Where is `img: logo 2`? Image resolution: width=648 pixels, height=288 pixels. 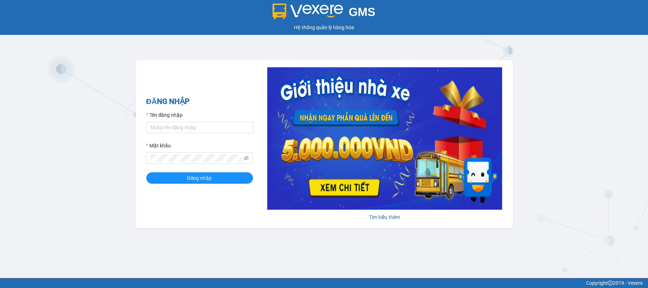
img: logo 2 is located at coordinates (308, 11).